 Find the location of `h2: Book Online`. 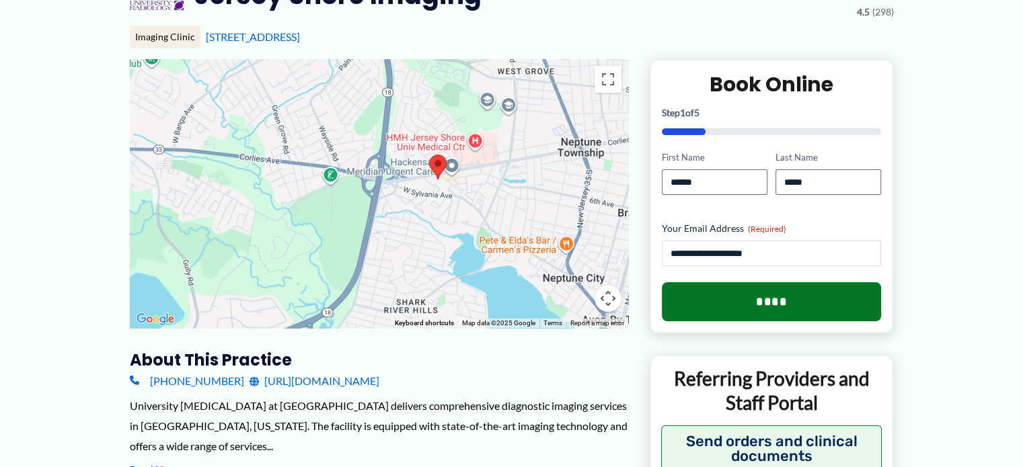

h2: Book Online is located at coordinates (771, 84).